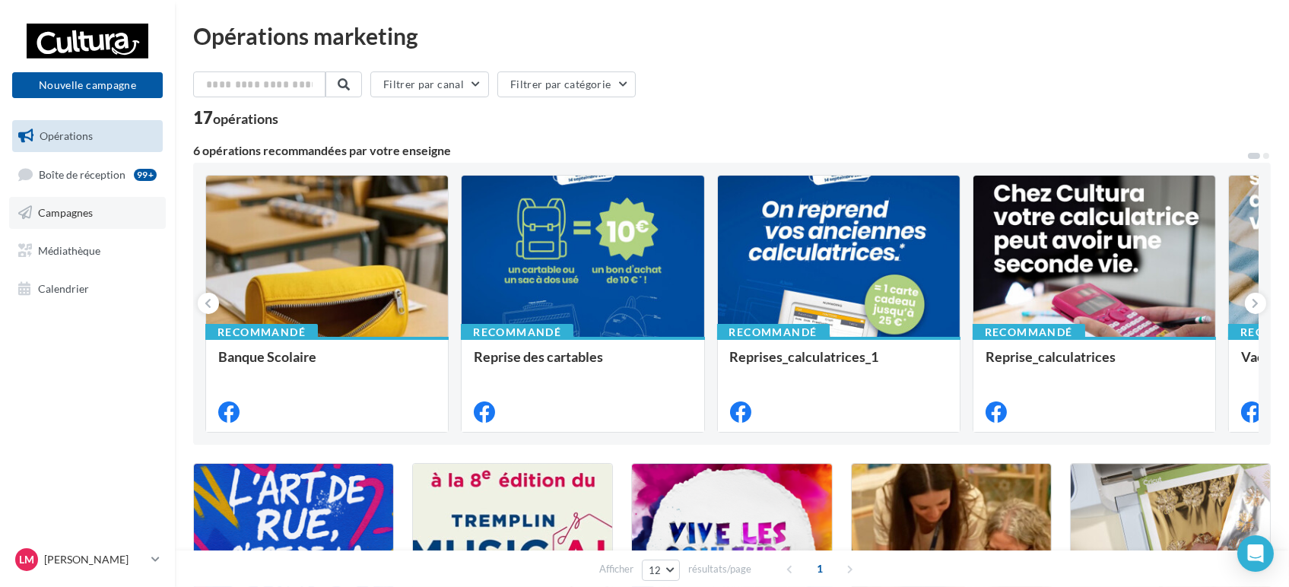  I want to click on span: 1, so click(820, 569).